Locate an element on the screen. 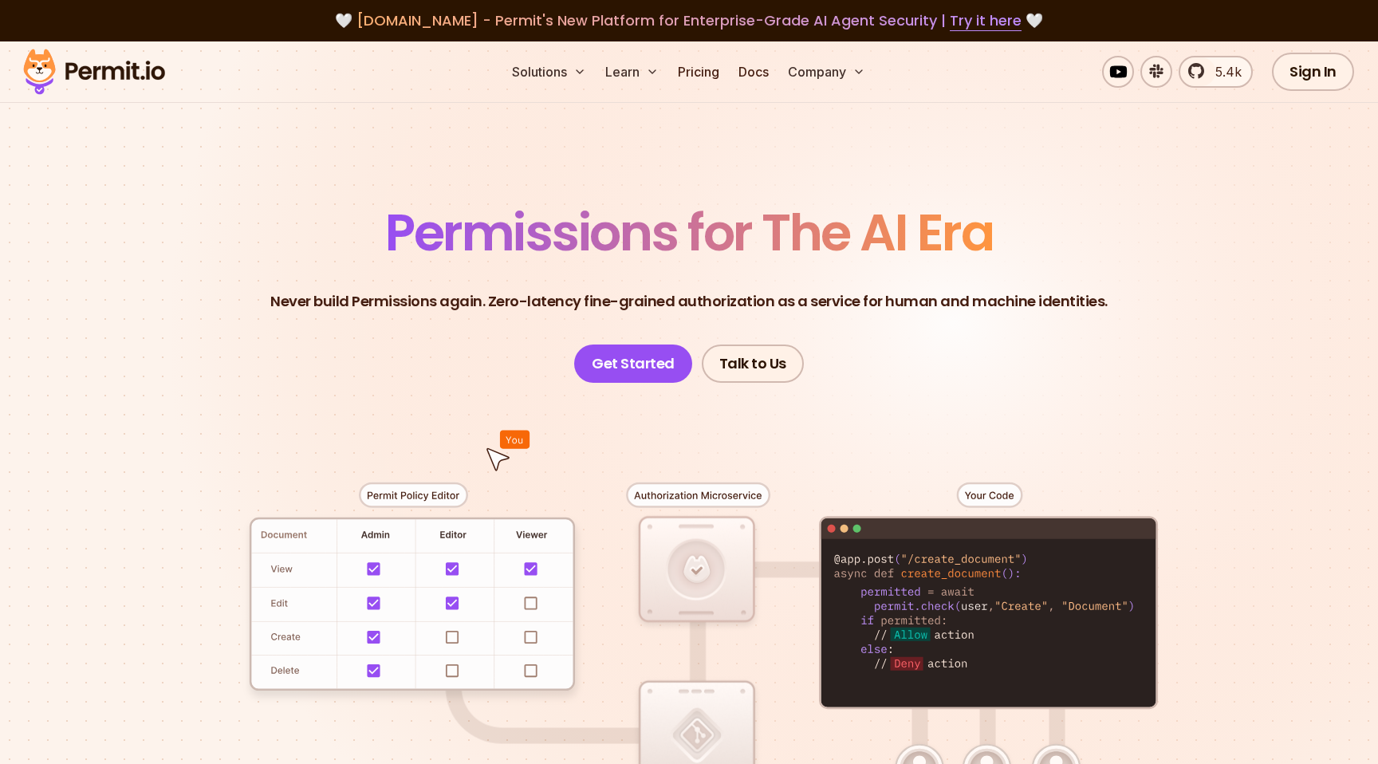 This screenshot has width=1378, height=764. a: Try it here is located at coordinates (986, 21).